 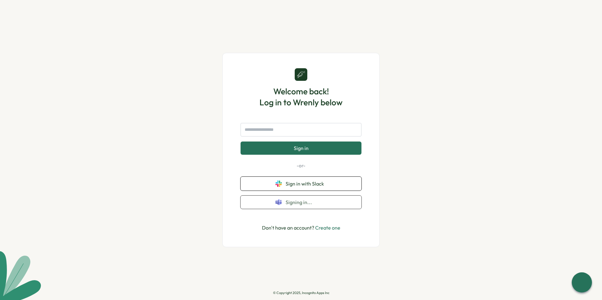 What do you see at coordinates (328, 228) in the screenshot?
I see `a: Create one` at bounding box center [328, 228].